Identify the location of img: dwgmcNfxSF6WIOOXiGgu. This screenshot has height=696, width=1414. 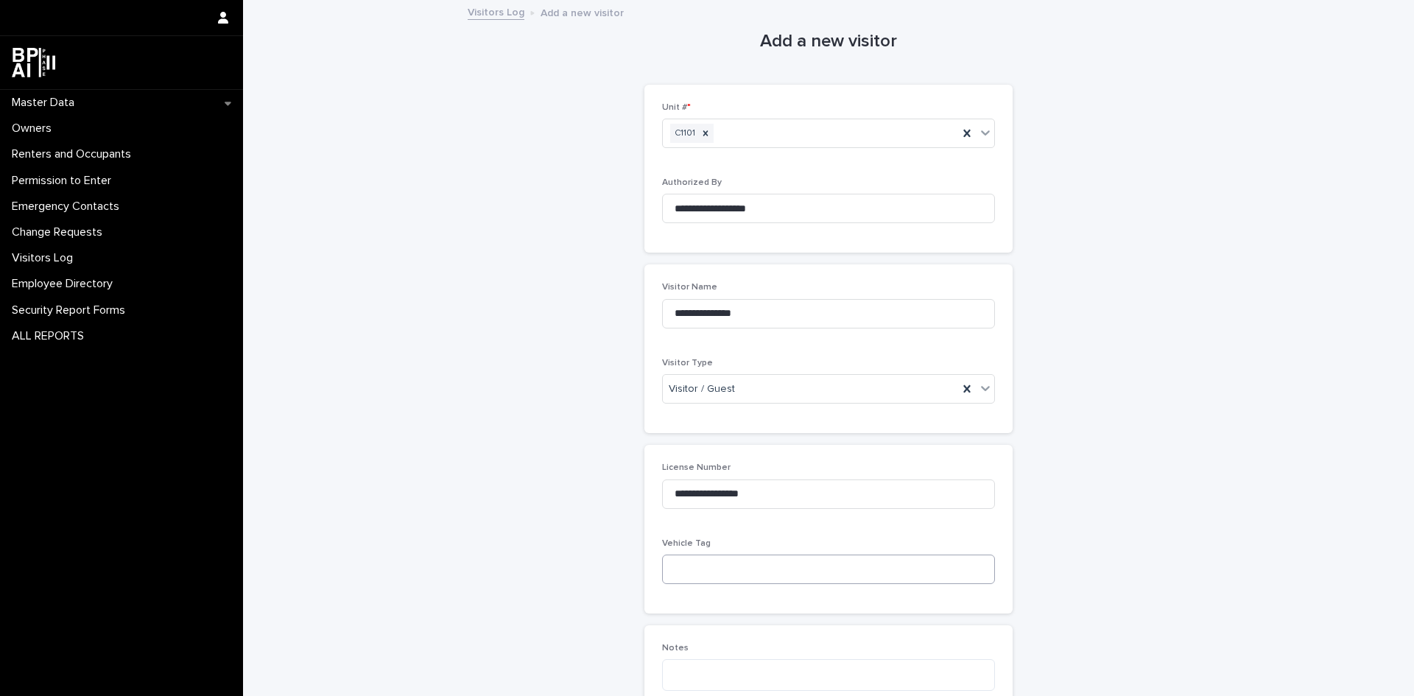
(33, 63).